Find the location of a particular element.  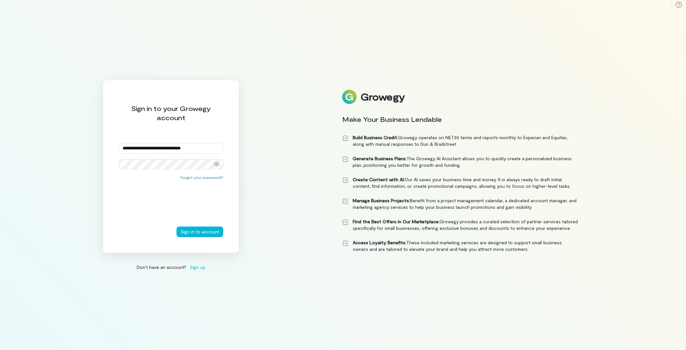

strong: Build Business Credit: is located at coordinates (375, 137).